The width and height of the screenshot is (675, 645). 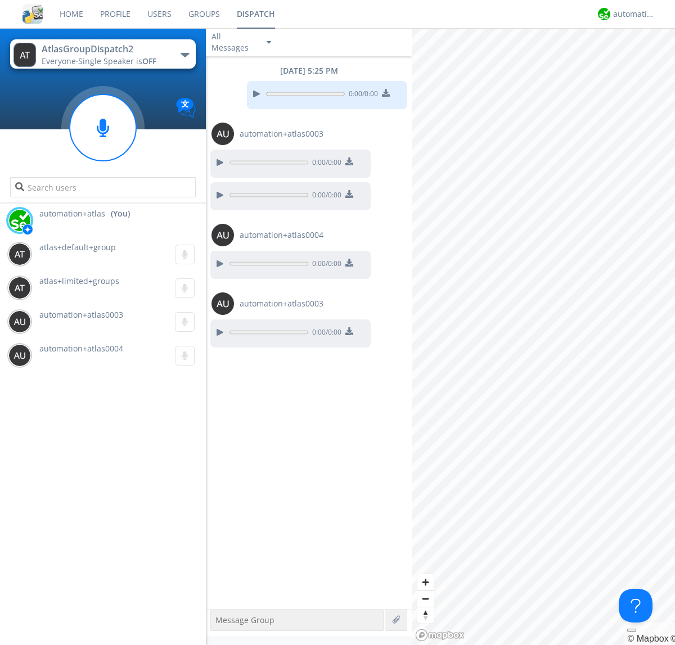 I want to click on span: atlas+limited+groups, so click(x=79, y=281).